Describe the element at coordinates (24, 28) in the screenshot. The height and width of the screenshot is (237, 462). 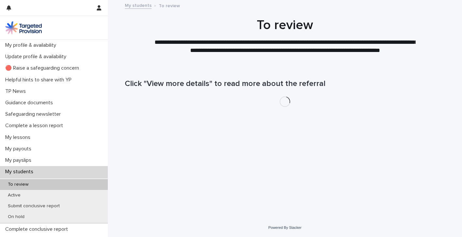
I see `img: M5nRWzHhSzIhMunXDL62` at that location.